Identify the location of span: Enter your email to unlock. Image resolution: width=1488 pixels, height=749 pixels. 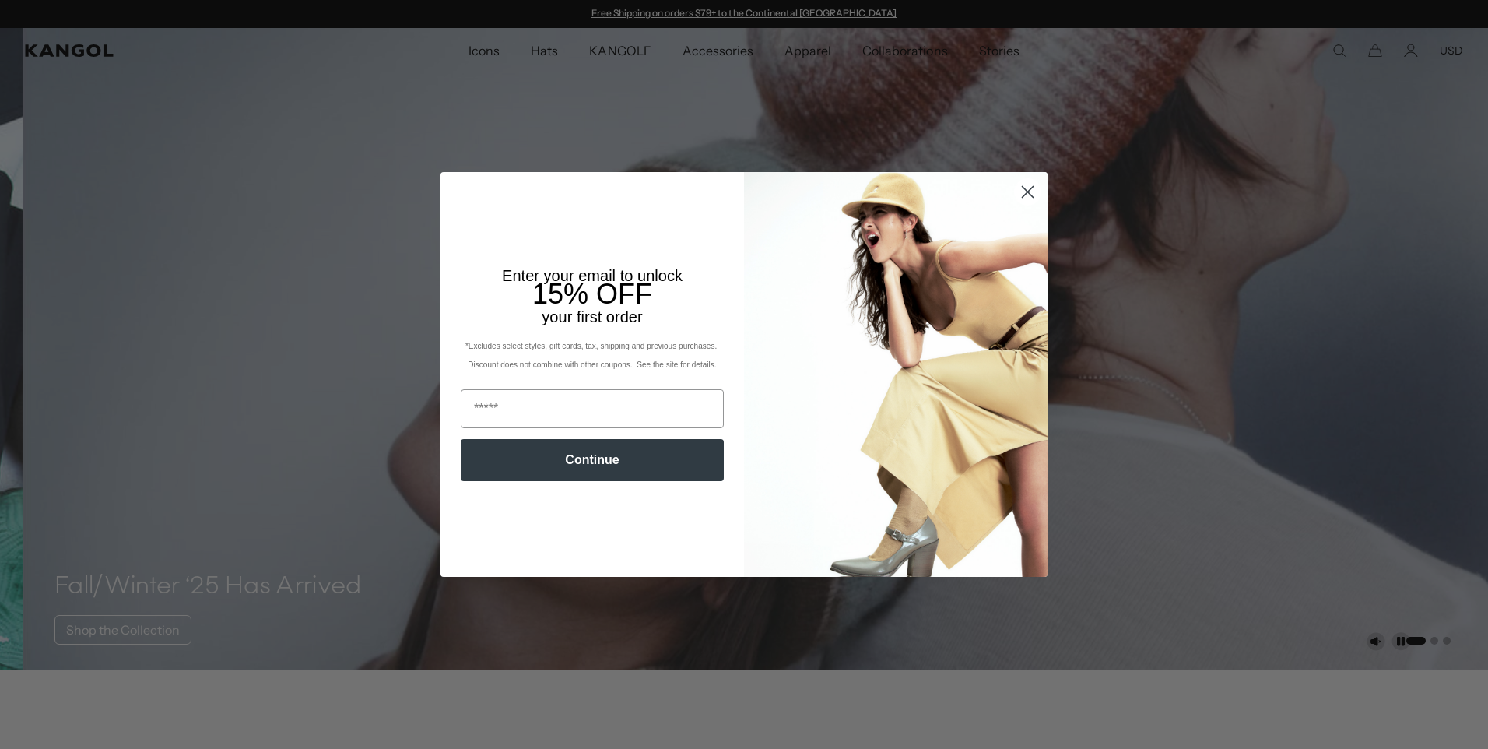
(592, 276).